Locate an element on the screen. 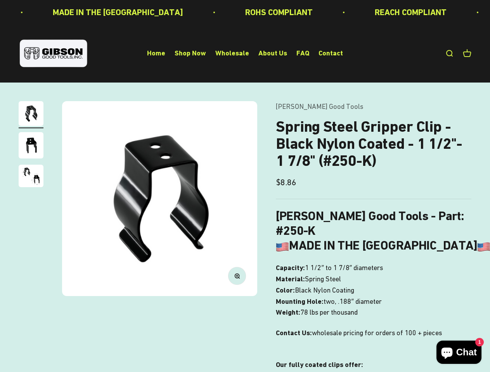  a: Wholesale is located at coordinates (232, 53).